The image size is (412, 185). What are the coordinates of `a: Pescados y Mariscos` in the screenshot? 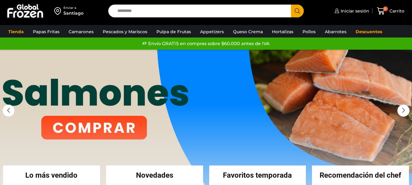 It's located at (125, 32).